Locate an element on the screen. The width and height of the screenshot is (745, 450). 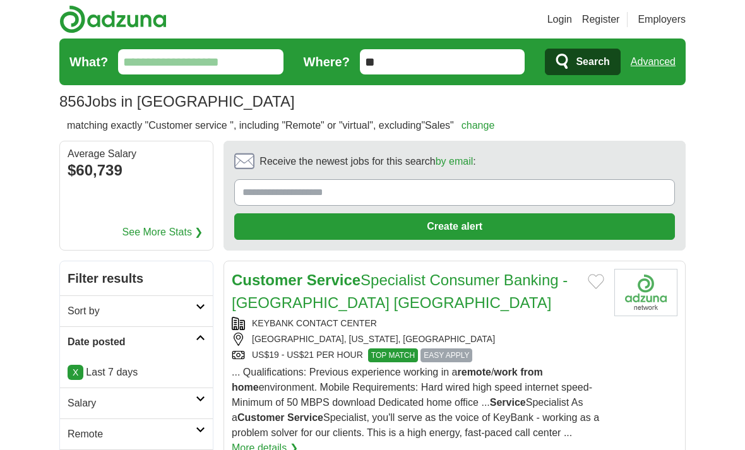
strong: remote is located at coordinates (474, 372).